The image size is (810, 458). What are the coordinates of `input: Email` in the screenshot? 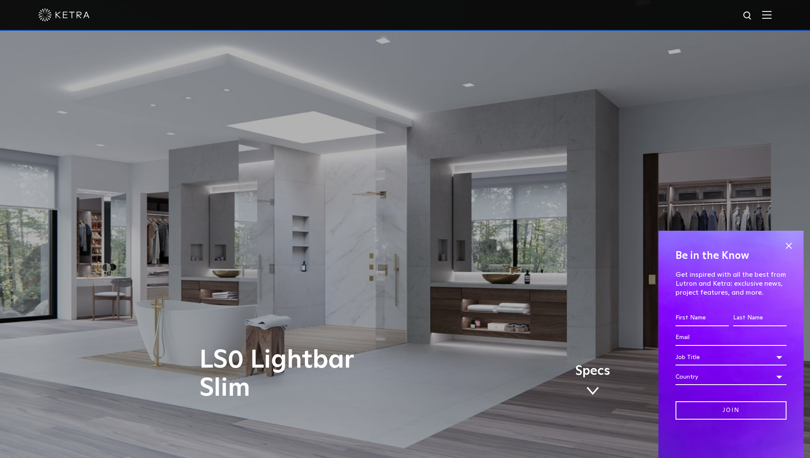 It's located at (731, 338).